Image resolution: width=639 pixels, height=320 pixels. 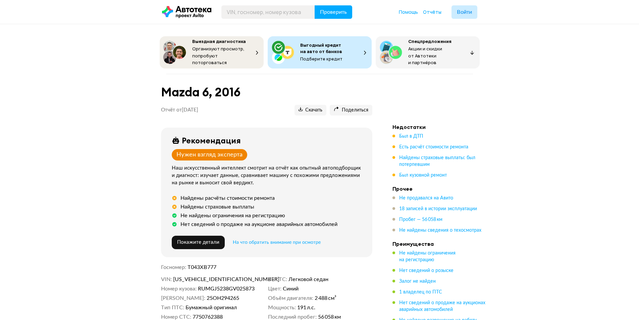 I want to click on span: Отчёты, so click(x=432, y=12).